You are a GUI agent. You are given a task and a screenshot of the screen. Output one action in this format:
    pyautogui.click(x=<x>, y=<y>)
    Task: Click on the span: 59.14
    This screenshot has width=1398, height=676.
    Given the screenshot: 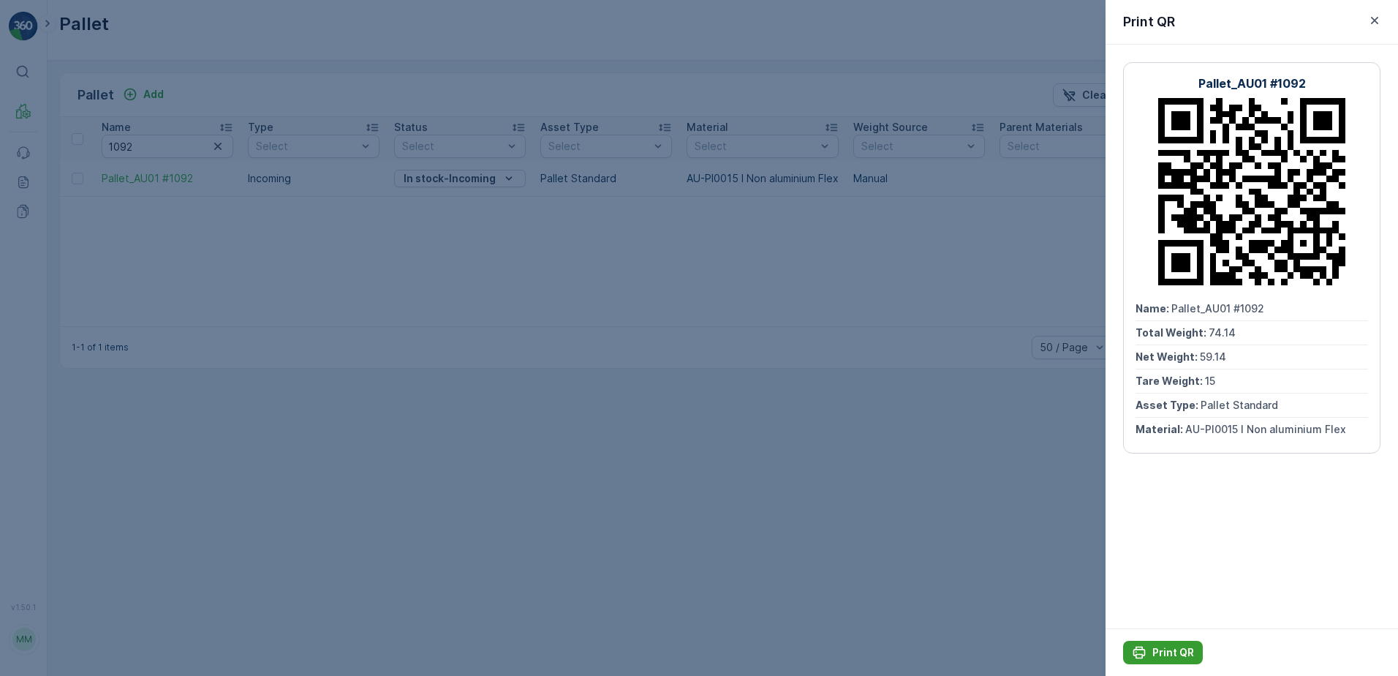 What is the action you would take?
    pyautogui.click(x=1213, y=356)
    